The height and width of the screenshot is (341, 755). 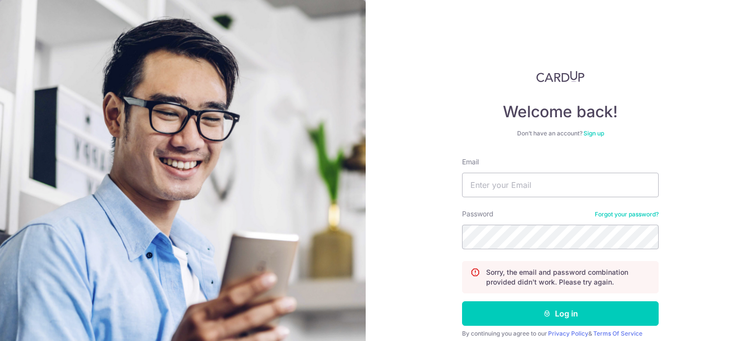 I want to click on input: Enter your Email, so click(x=560, y=185).